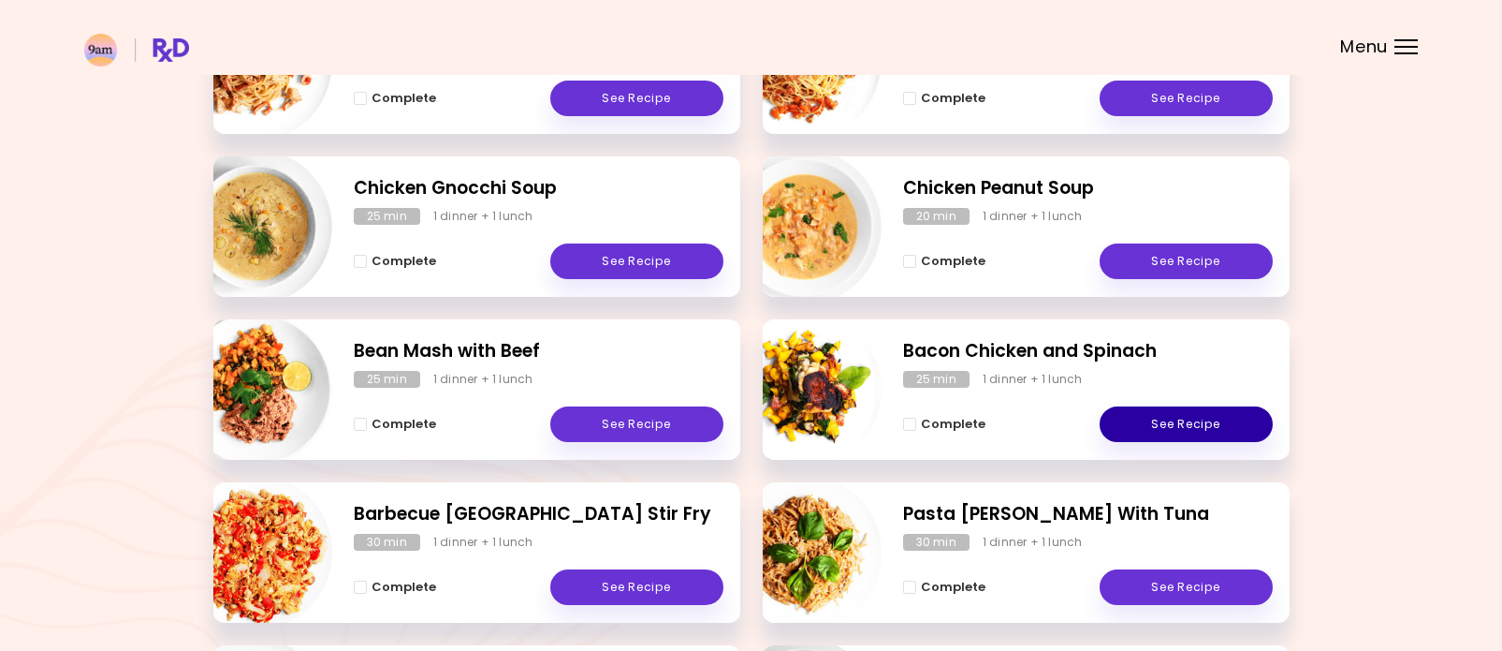 Image resolution: width=1502 pixels, height=651 pixels. I want to click on button: Complete - Barbecue Turkey Stir Fry, so click(395, 587).